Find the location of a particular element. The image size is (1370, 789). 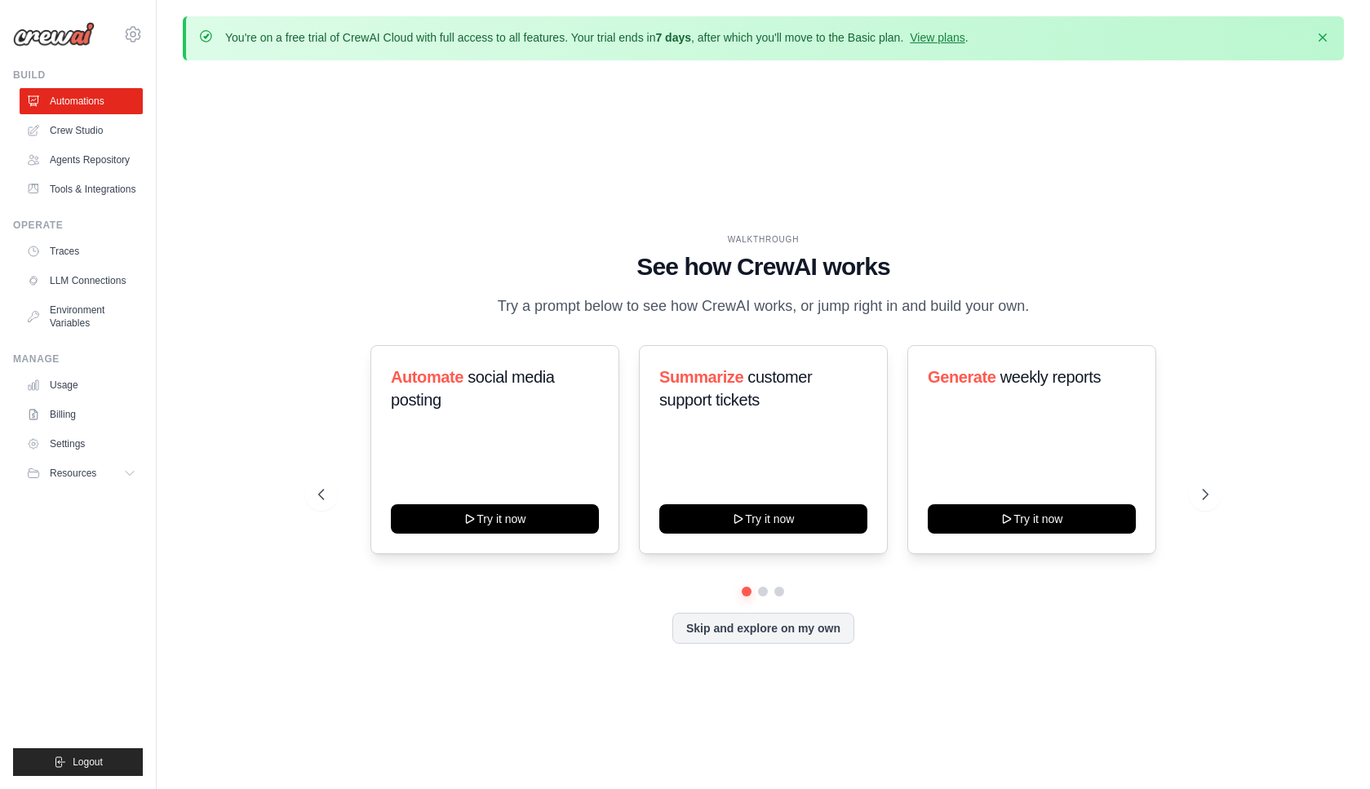

a: Crew Studio is located at coordinates (81, 131).